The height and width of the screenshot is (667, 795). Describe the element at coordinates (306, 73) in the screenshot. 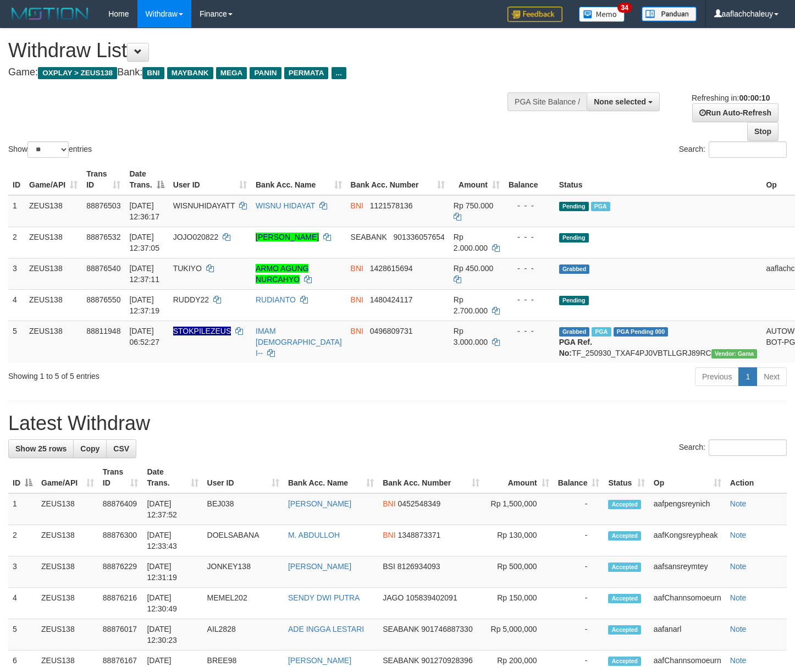

I see `span: PERMATA` at that location.